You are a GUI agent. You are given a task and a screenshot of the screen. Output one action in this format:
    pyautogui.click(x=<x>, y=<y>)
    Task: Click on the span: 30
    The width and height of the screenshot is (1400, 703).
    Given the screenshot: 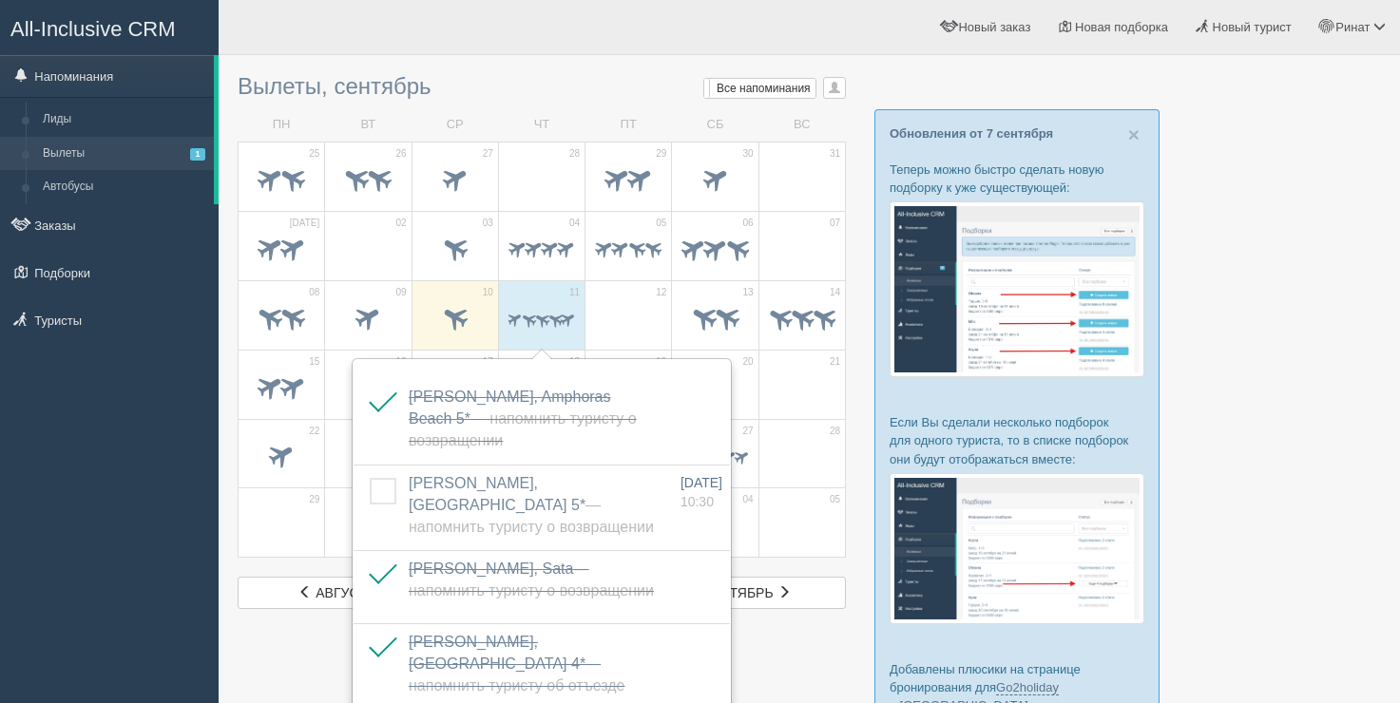 What is the action you would take?
    pyautogui.click(x=748, y=154)
    